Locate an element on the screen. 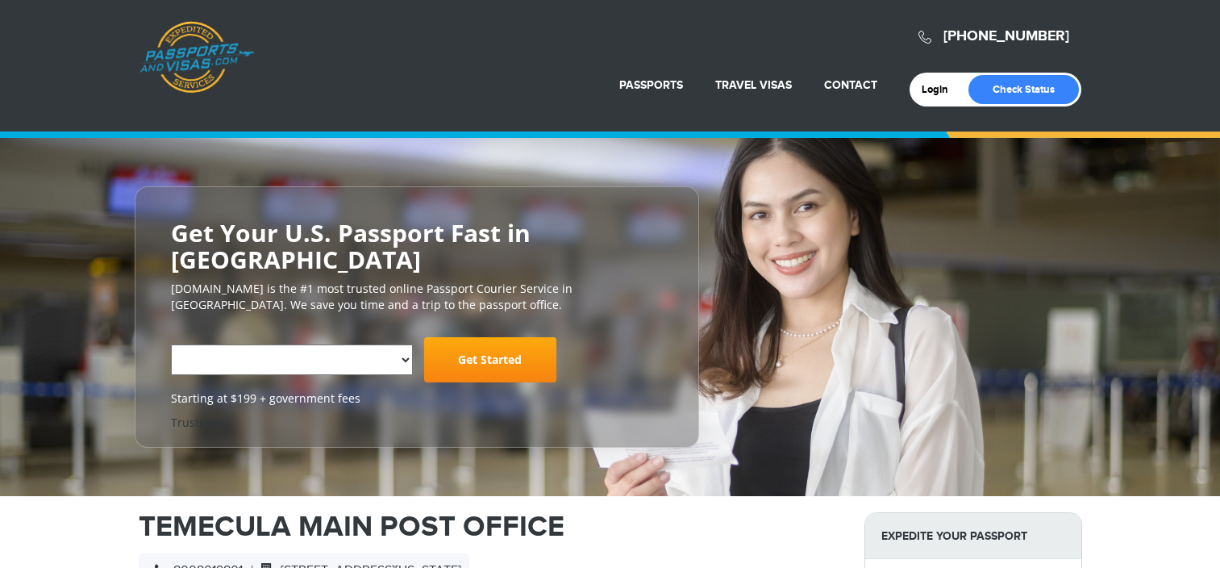 The width and height of the screenshot is (1220, 568). a: Travel Visas is located at coordinates (753, 85).